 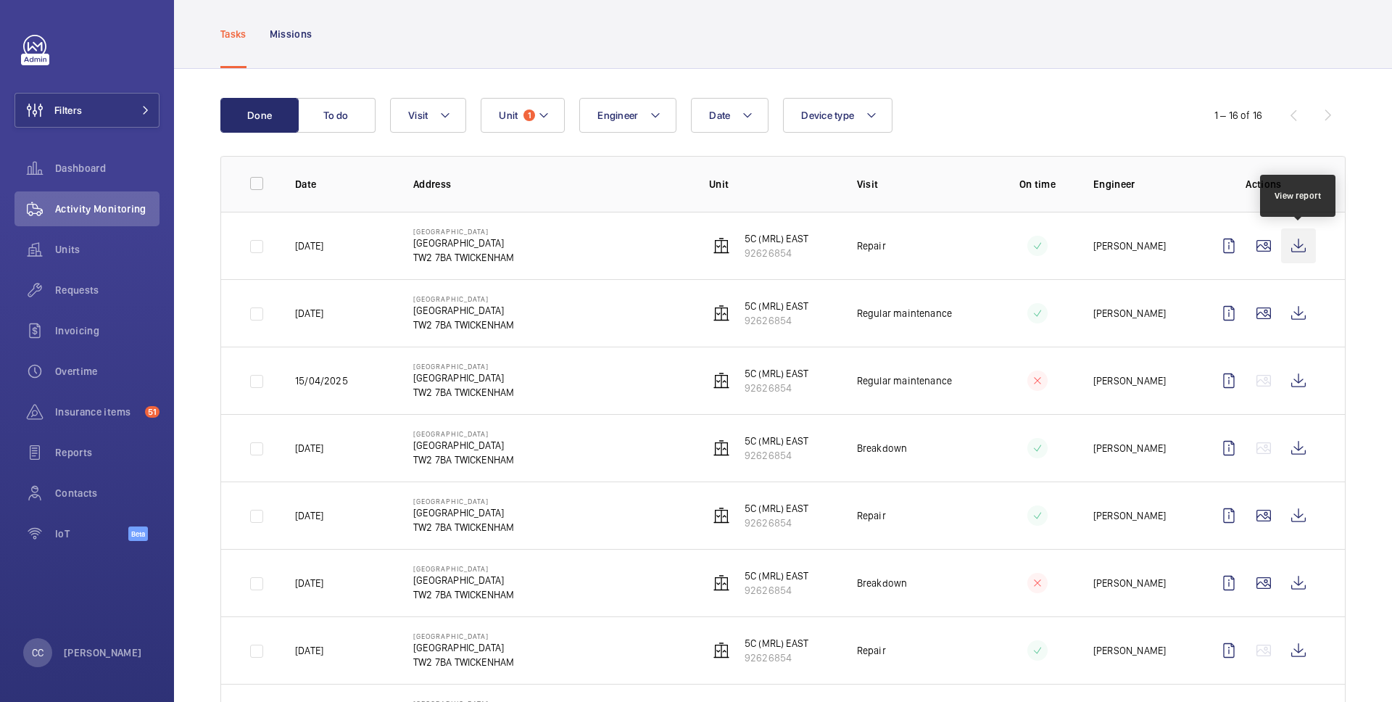 I want to click on p: CC, so click(x=38, y=652).